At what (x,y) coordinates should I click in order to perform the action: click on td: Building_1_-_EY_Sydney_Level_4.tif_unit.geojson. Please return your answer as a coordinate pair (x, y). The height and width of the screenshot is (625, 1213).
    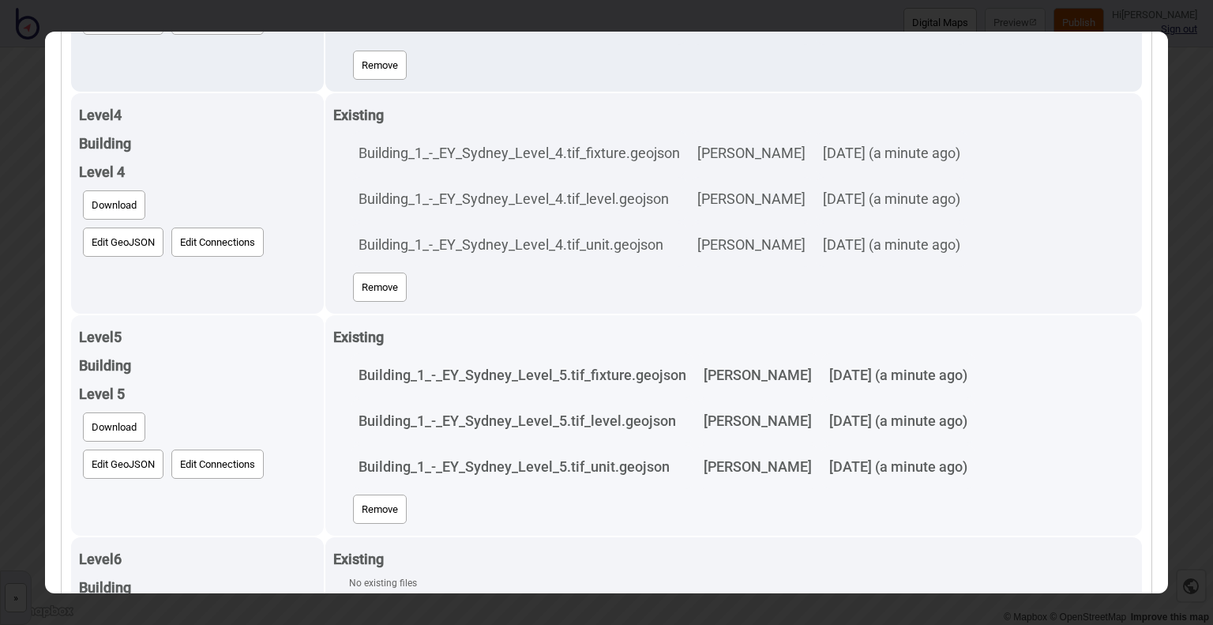
    Looking at the image, I should click on (519, 245).